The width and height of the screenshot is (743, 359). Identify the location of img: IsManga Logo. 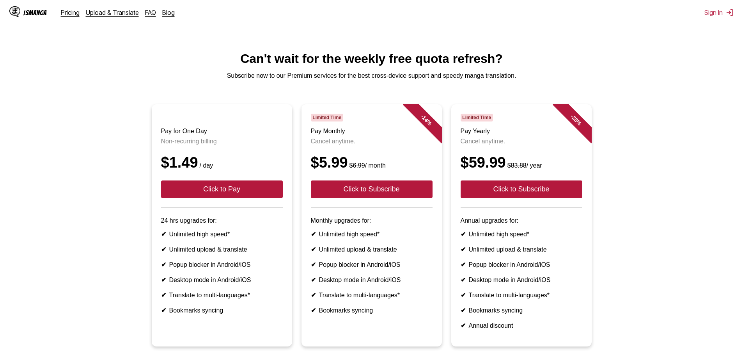
(15, 12).